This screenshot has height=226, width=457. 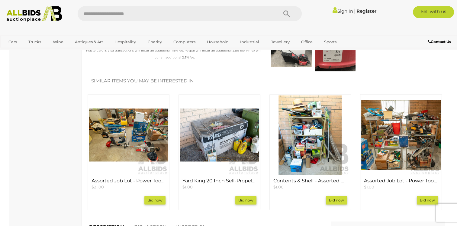 I want to click on a: Wine, so click(x=58, y=42).